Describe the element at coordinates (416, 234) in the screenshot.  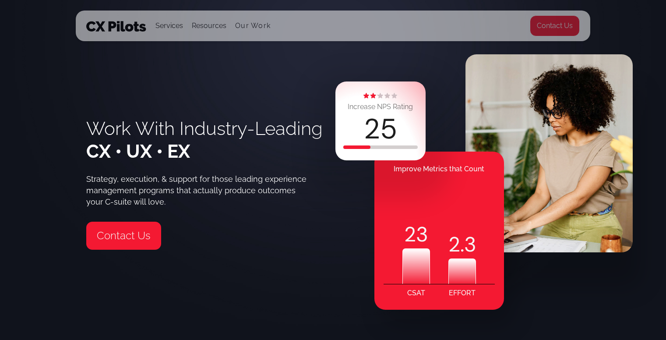
I see `div: 23` at that location.